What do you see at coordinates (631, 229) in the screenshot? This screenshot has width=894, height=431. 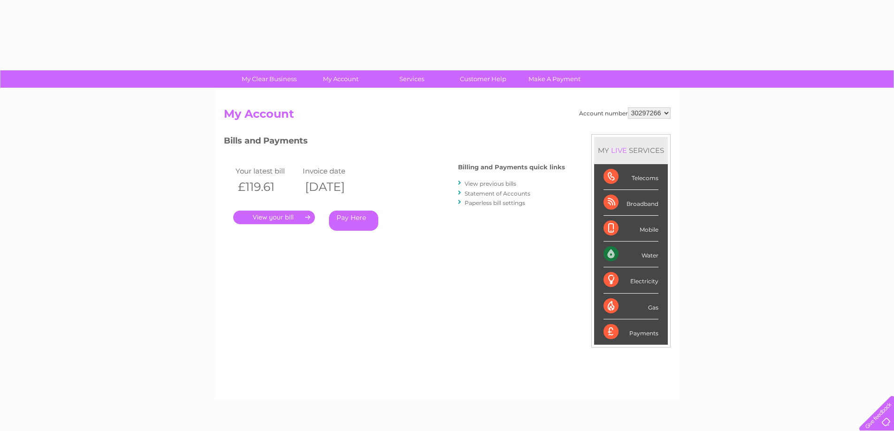 I see `div: Mobile` at bounding box center [631, 229].